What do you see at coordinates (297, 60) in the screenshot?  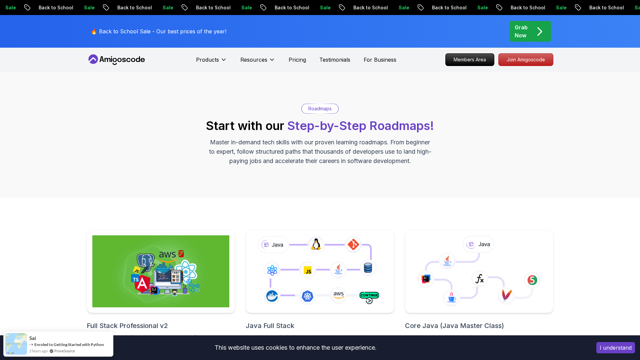 I see `a: Pricing` at bounding box center [297, 60].